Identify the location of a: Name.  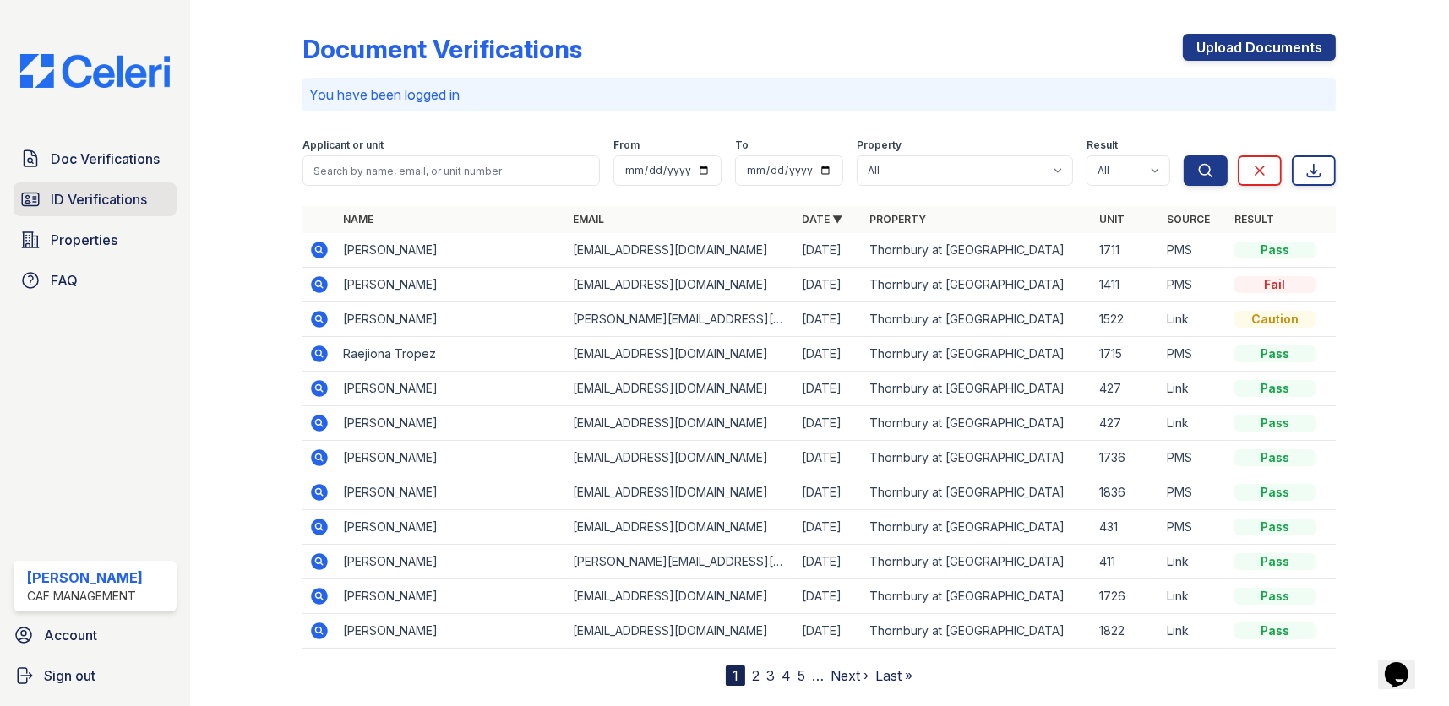
(358, 219).